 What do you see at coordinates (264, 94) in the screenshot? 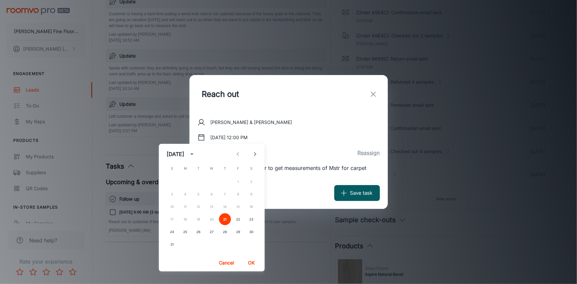
I see `input: Title*` at bounding box center [264, 94].